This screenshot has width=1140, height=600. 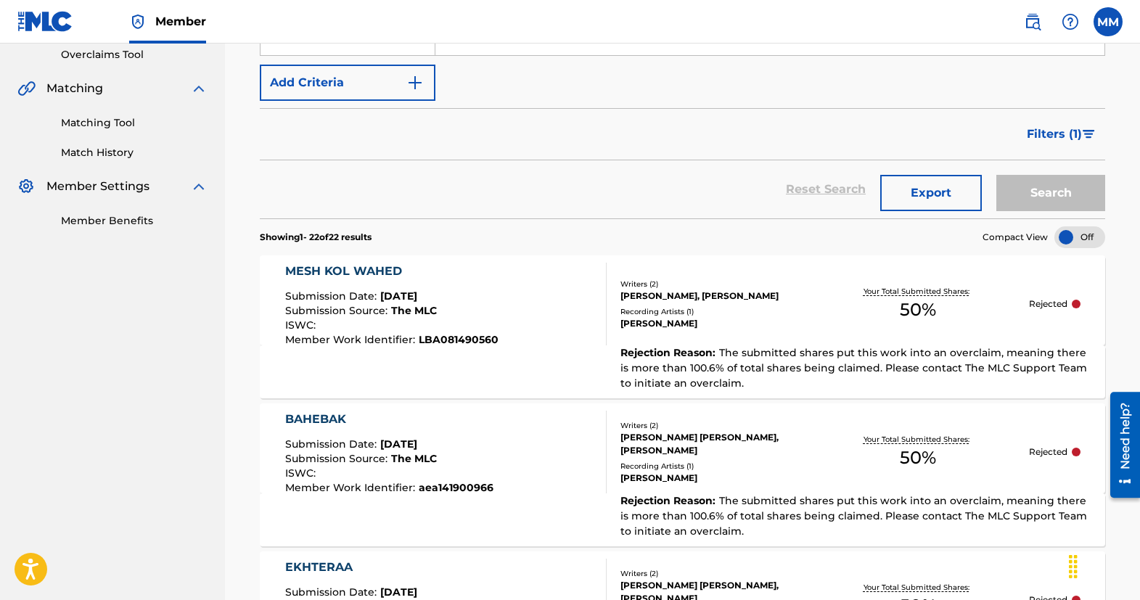 I want to click on img: filter, so click(x=1089, y=134).